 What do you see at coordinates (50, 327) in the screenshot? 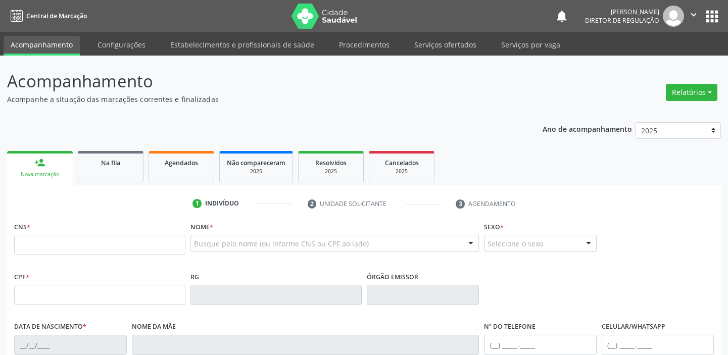
I see `label: Data de nascimento` at bounding box center [50, 327].